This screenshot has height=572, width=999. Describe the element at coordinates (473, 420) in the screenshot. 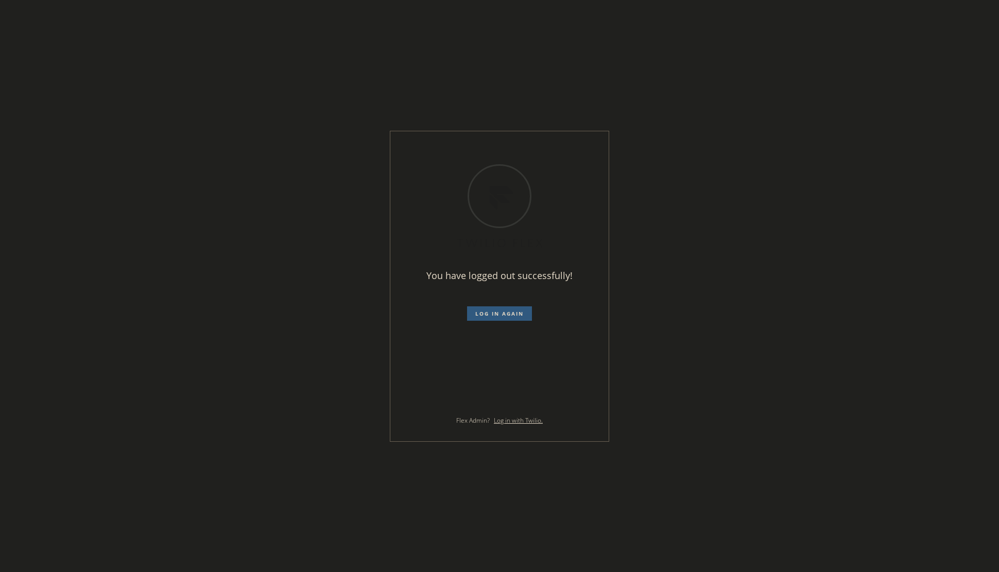

I see `span: Flex Admin?` at that location.